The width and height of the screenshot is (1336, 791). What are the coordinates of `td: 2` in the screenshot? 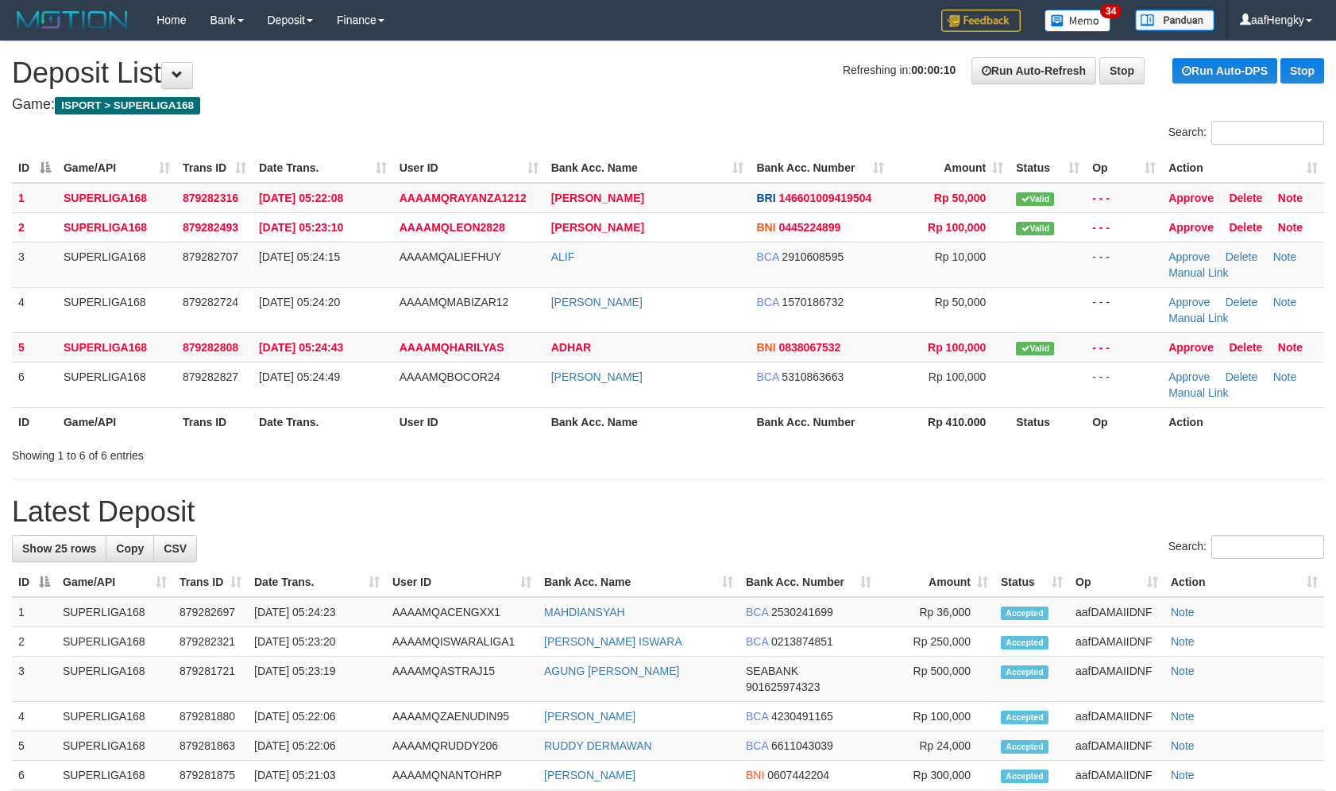 It's located at (34, 226).